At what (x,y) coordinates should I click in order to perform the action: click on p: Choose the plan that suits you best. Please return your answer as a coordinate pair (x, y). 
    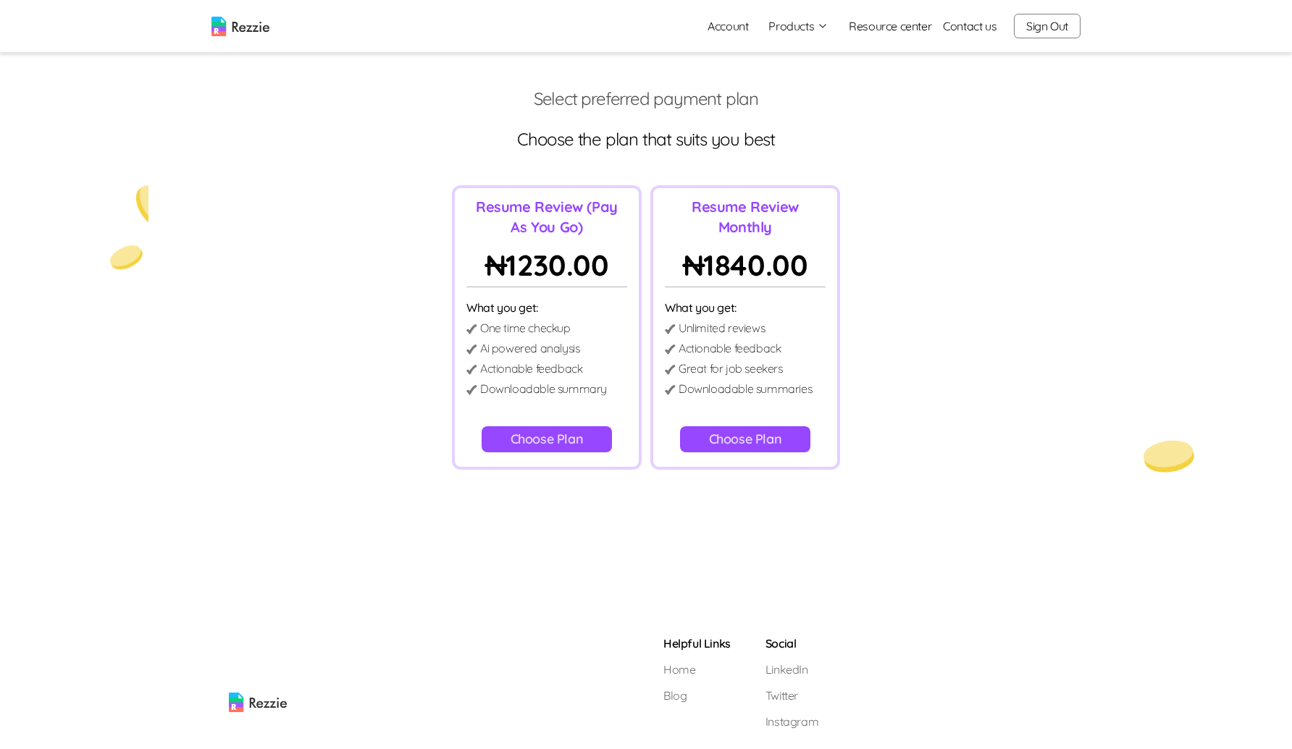
    Looking at the image, I should click on (646, 139).